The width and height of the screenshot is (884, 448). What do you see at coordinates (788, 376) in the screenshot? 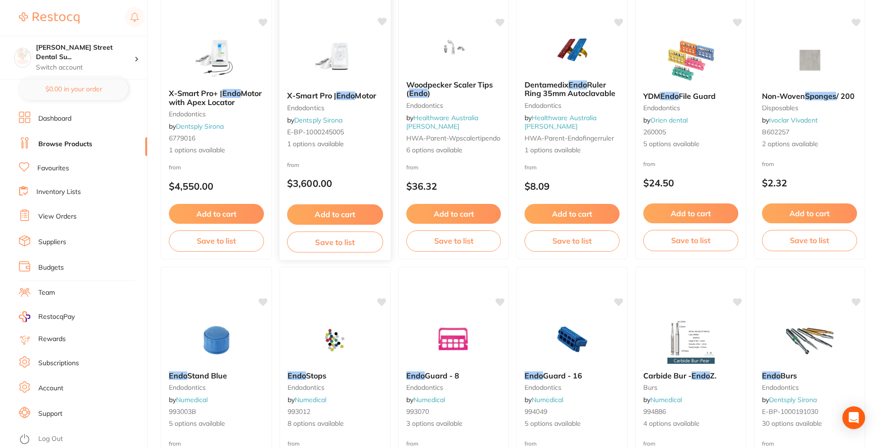
I see `span: Burs` at bounding box center [788, 376].